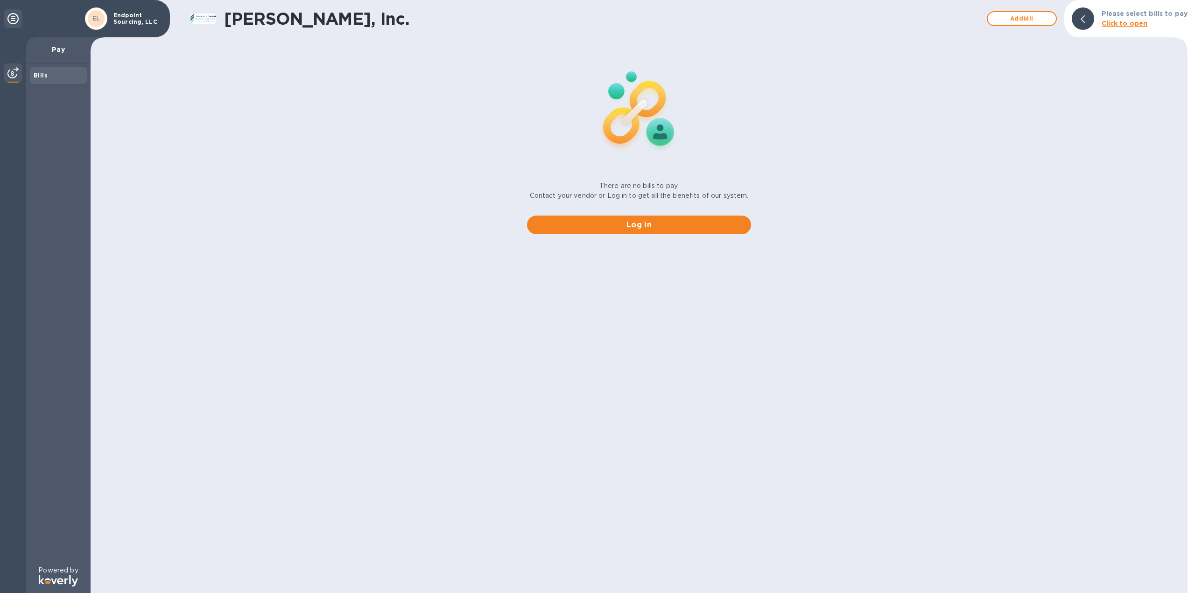 This screenshot has width=1195, height=593. Describe the element at coordinates (58, 49) in the screenshot. I see `p: Pay` at that location.